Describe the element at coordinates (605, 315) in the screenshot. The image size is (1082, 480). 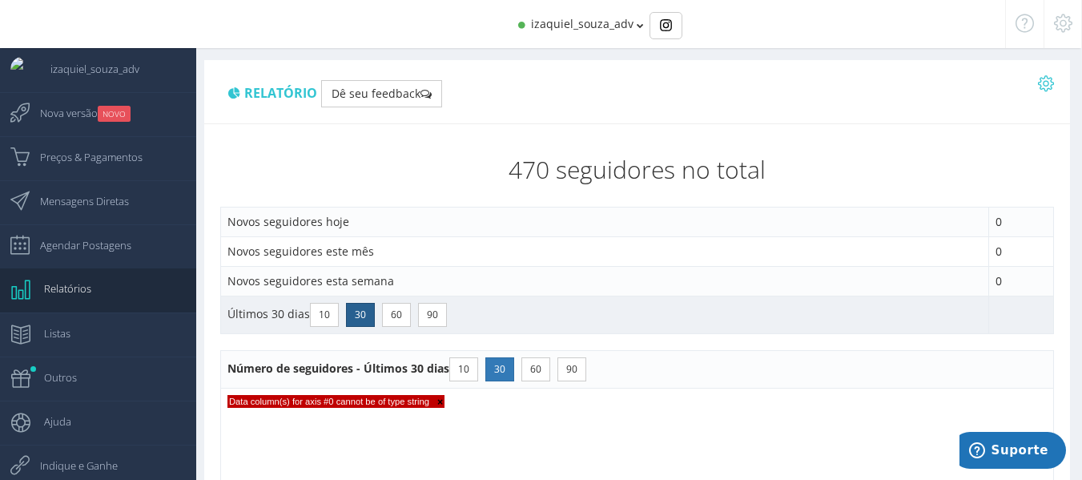
I see `td: Últimos 30 dias` at that location.